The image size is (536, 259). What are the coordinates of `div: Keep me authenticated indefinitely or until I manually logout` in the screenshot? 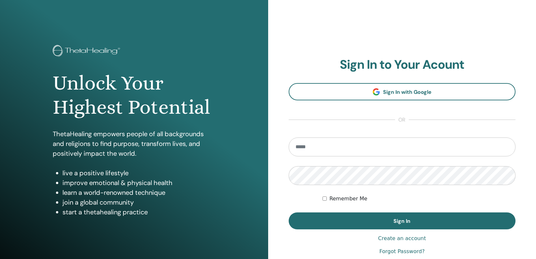 It's located at (419, 199).